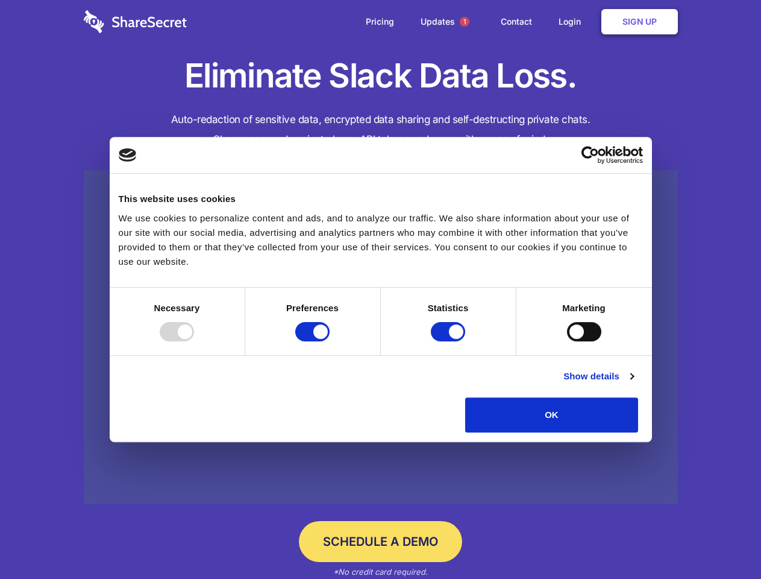 The height and width of the screenshot is (579, 761). What do you see at coordinates (584, 307) in the screenshot?
I see `strong: Marketing` at bounding box center [584, 307].